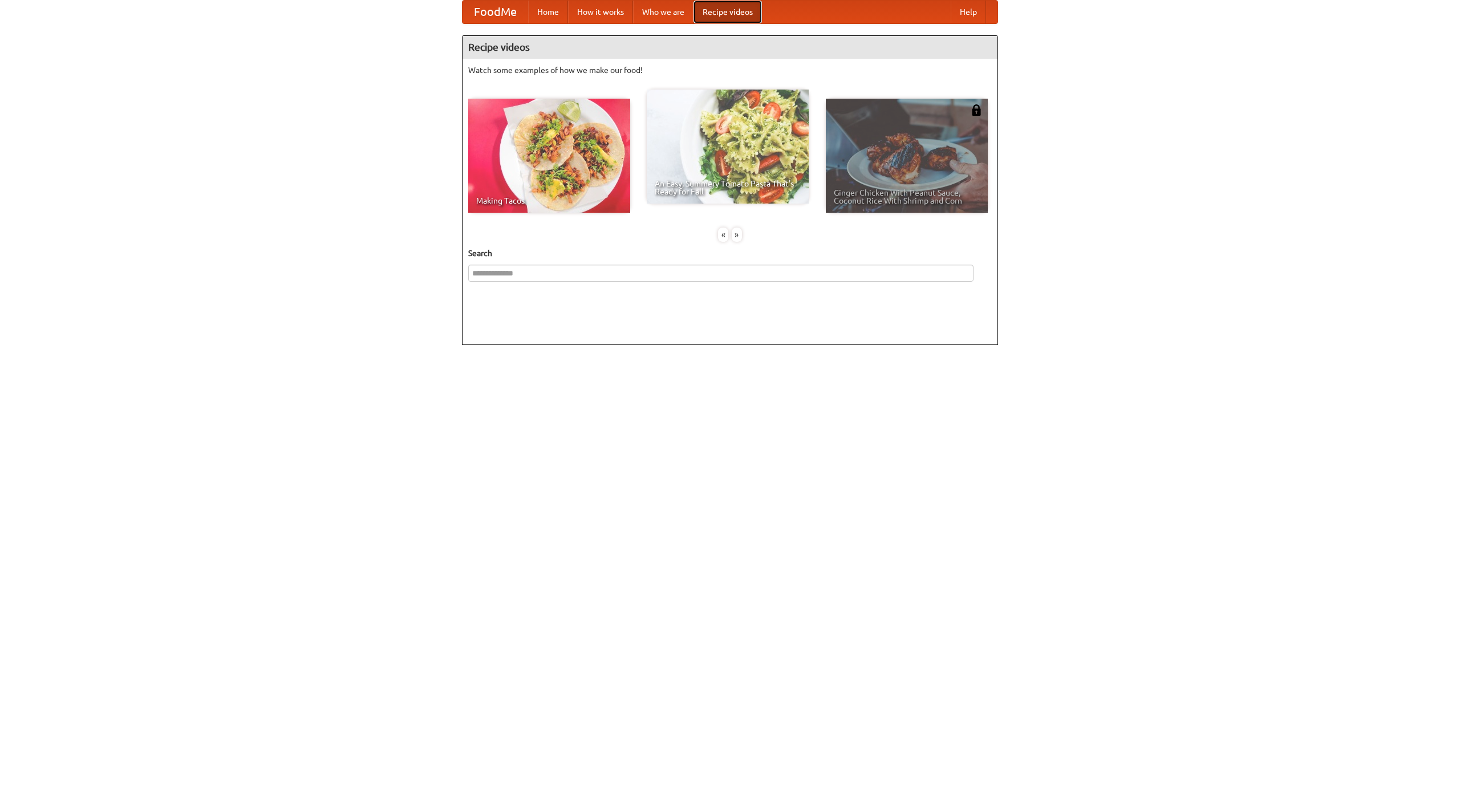 The height and width of the screenshot is (807, 1460). I want to click on span: An Easy, Summery Tomato Pasta That's Ready for Fall, so click(728, 188).